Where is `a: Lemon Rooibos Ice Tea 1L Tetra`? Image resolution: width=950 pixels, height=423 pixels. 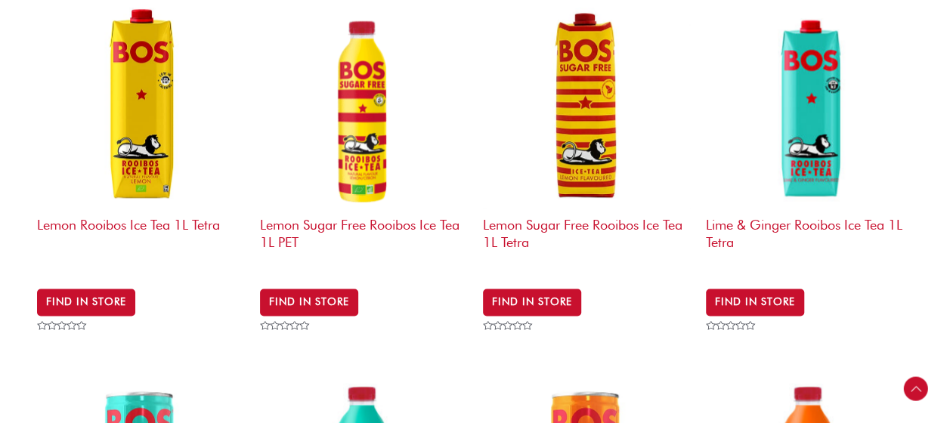 a: Lemon Rooibos Ice Tea 1L Tetra is located at coordinates (141, 137).